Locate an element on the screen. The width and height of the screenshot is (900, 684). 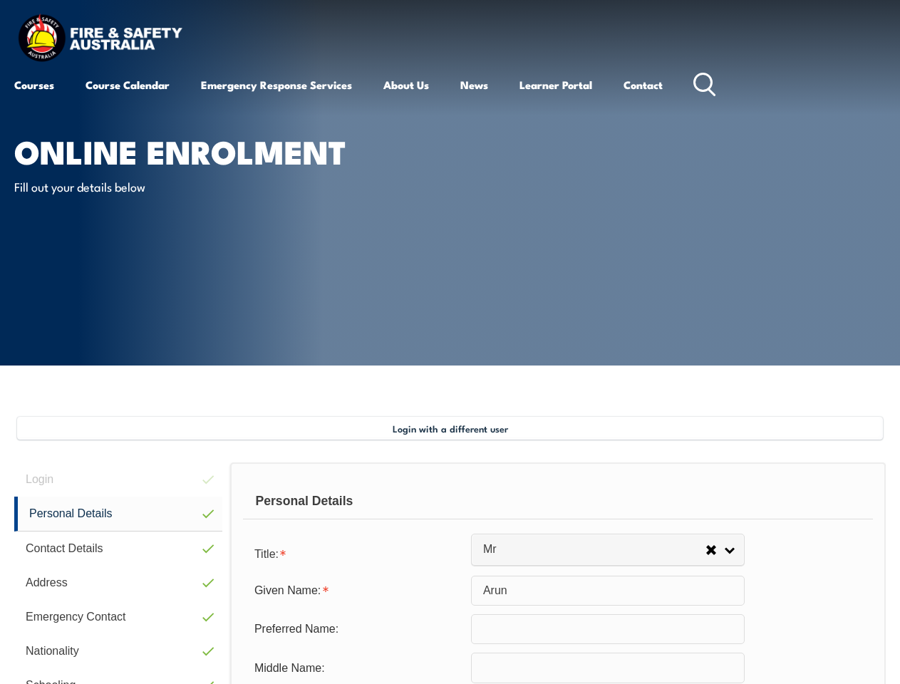
a: News is located at coordinates (474, 85).